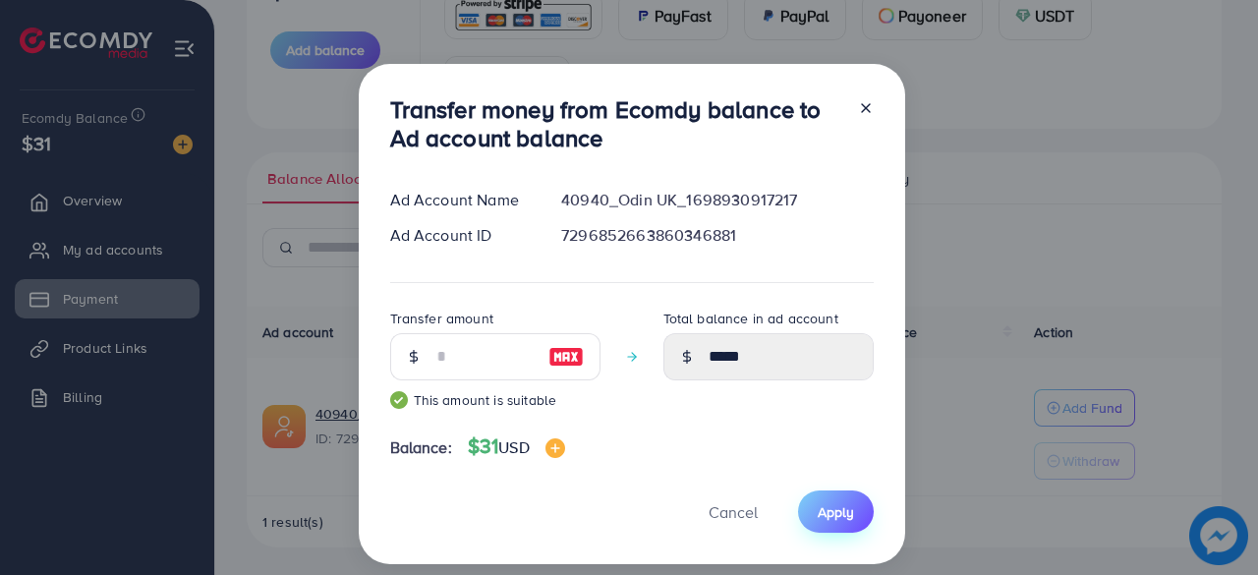  Describe the element at coordinates (717, 200) in the screenshot. I see `div: 40940_Odin UK_1698930917217` at that location.